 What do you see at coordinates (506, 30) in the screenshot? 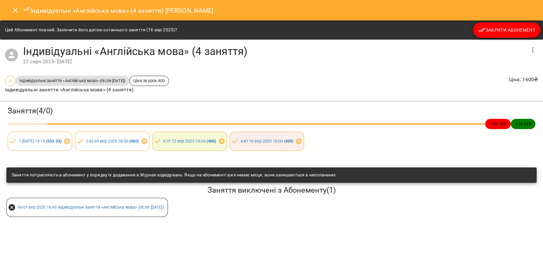
I see `button: Закрити Абонемент` at bounding box center [506, 30].